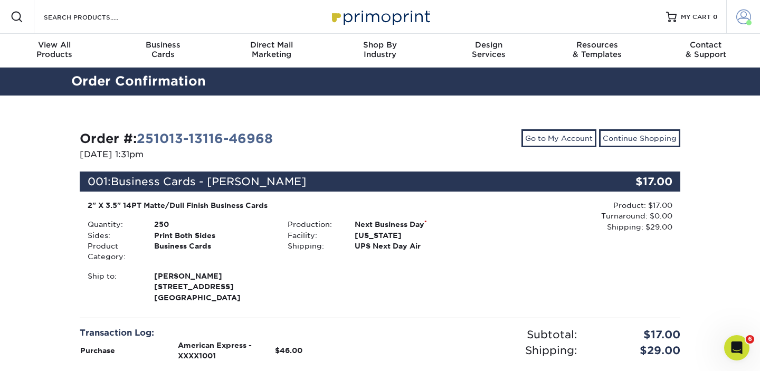  Describe the element at coordinates (113, 251) in the screenshot. I see `div: Product Category:` at that location.